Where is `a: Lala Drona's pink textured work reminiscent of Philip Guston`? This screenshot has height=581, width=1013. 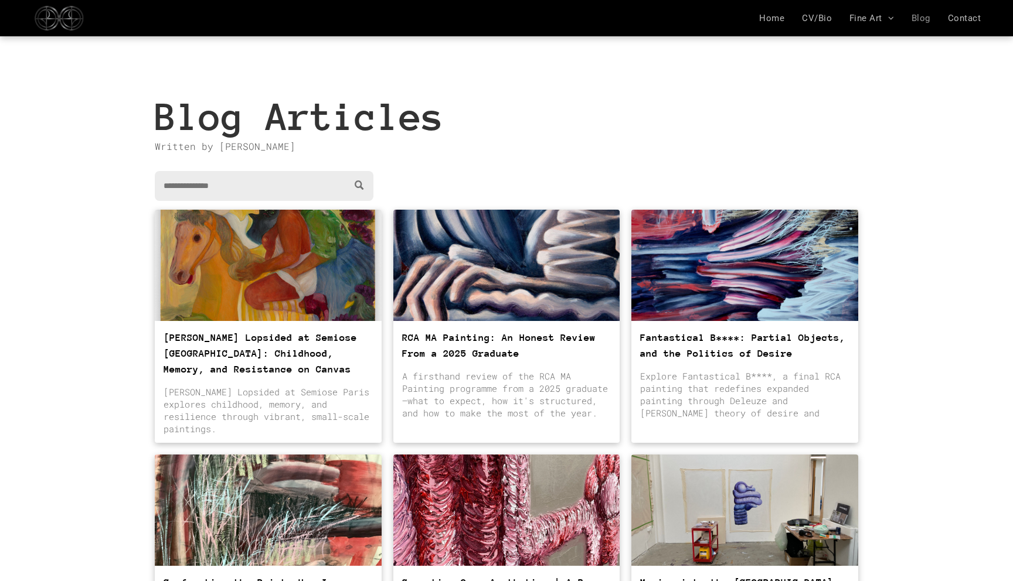 a: Lala Drona's pink textured work reminiscent of Philip Guston is located at coordinates (506, 510).